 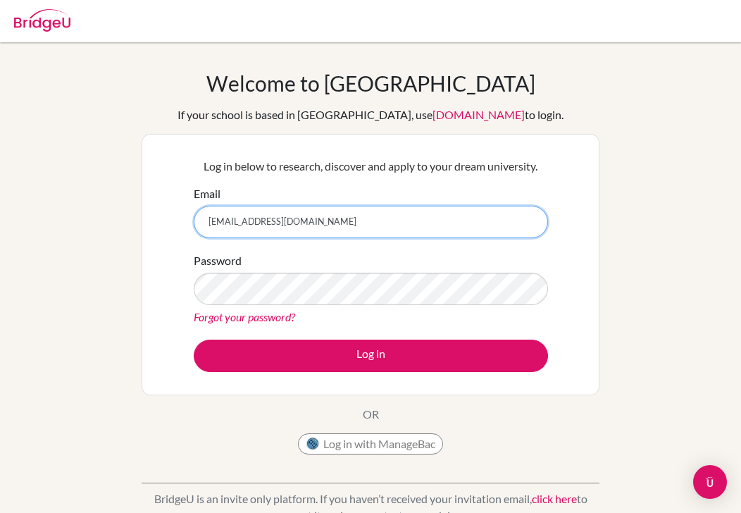 I want to click on p: OR, so click(x=371, y=414).